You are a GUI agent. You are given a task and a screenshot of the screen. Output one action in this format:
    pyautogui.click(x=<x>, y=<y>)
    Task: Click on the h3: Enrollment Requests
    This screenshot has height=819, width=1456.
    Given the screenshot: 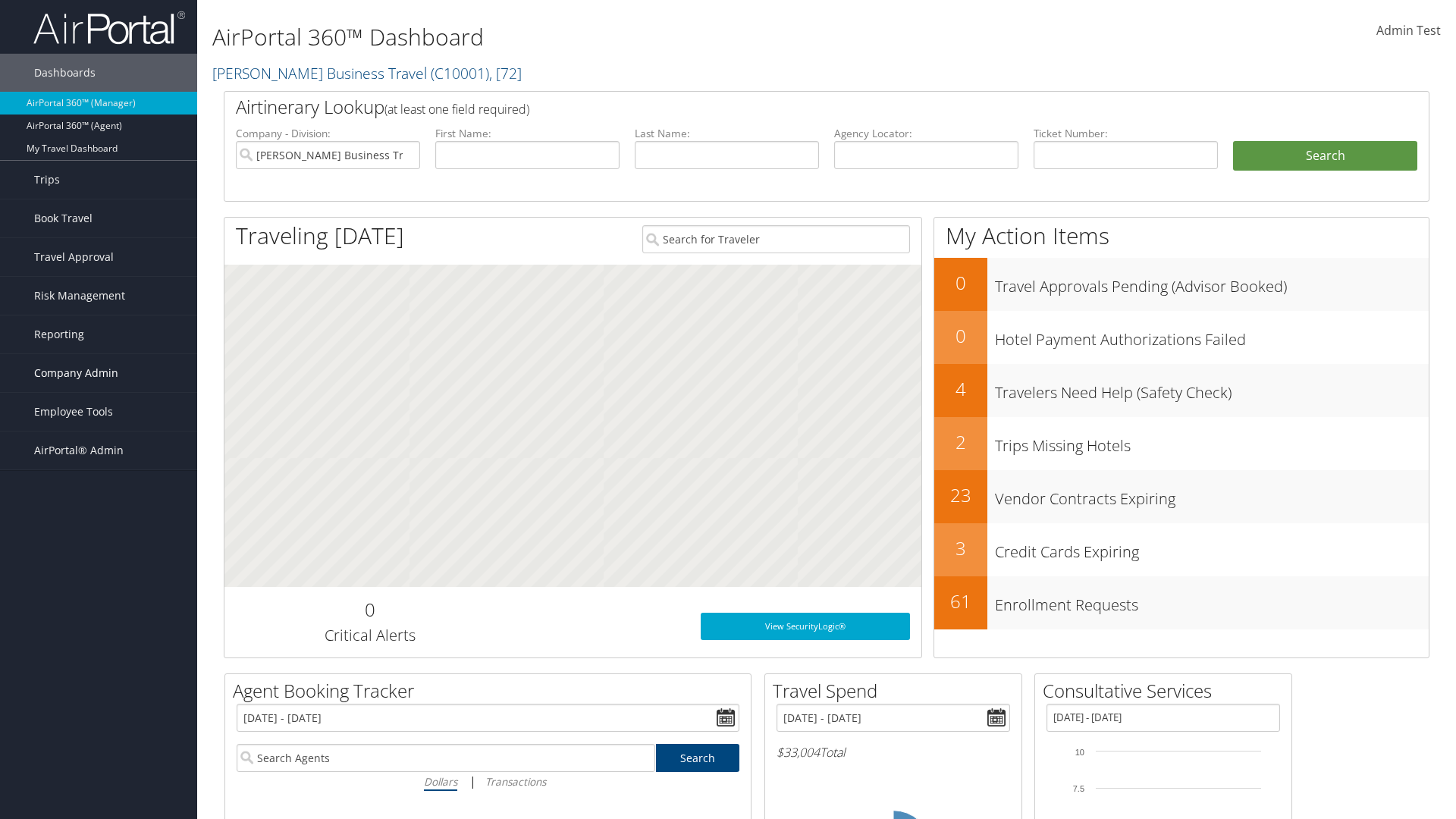 What is the action you would take?
    pyautogui.click(x=1212, y=601)
    